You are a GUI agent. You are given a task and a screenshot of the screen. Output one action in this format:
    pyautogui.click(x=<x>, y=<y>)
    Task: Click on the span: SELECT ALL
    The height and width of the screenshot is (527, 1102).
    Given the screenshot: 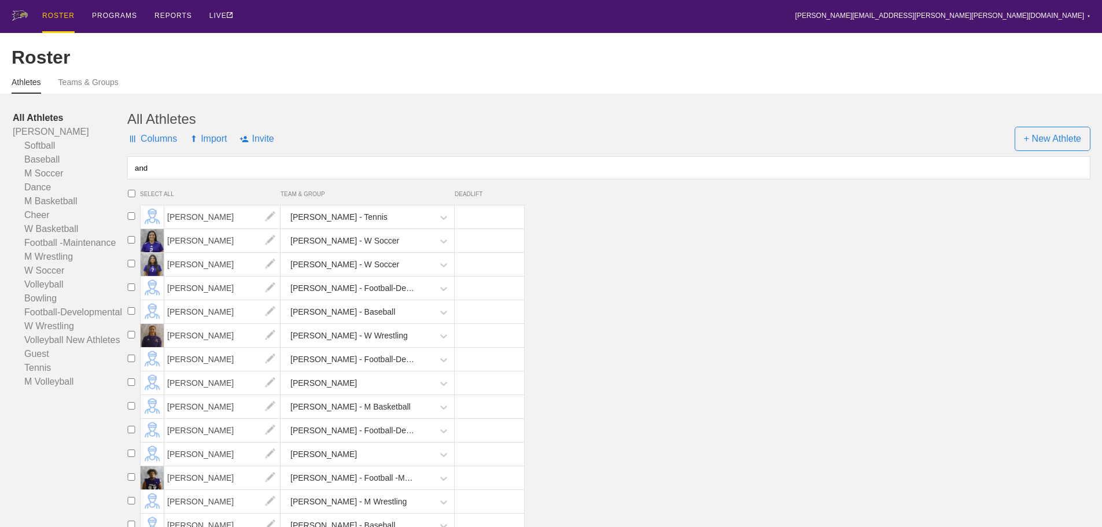 What is the action you would take?
    pyautogui.click(x=210, y=194)
    